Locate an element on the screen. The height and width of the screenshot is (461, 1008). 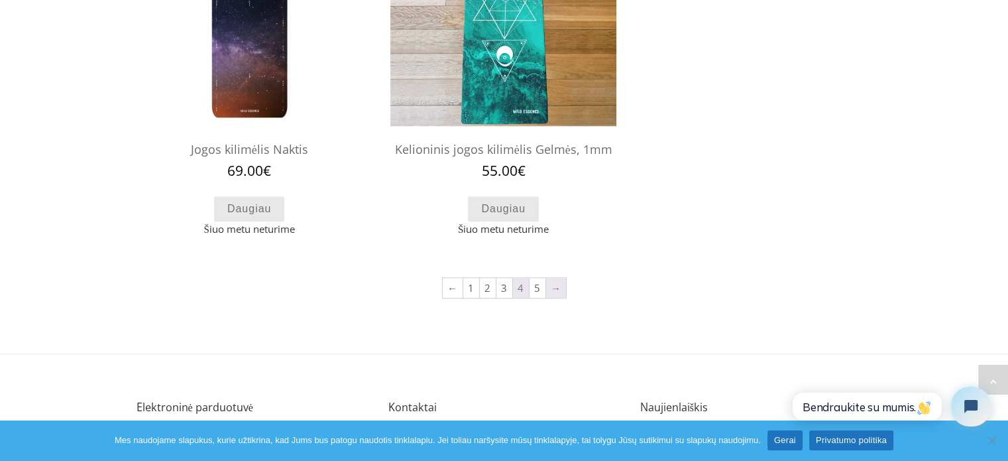
span: Bendraukite su mumis. is located at coordinates (90, 31).